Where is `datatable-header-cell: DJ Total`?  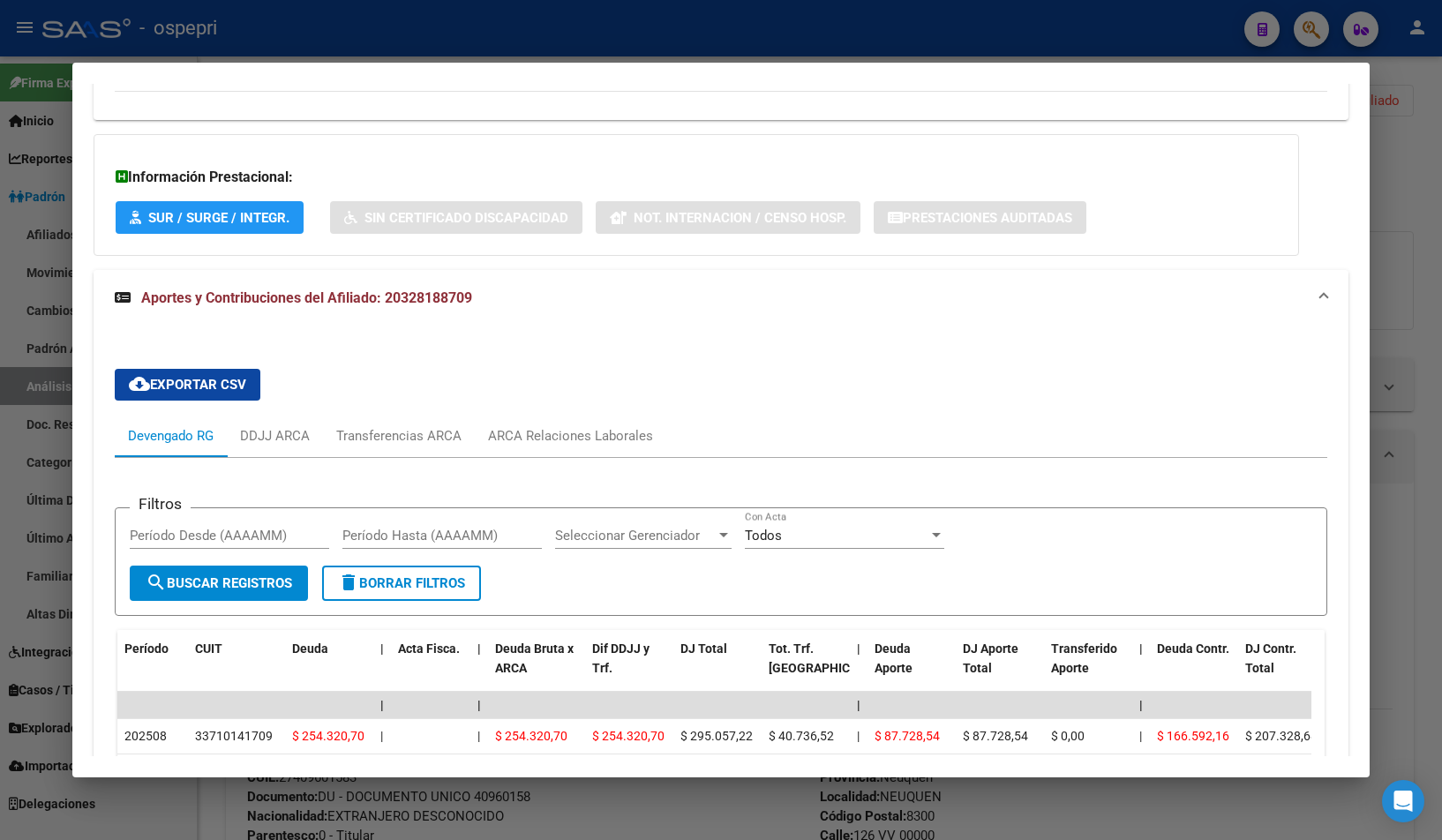 datatable-header-cell: DJ Total is located at coordinates (717, 669).